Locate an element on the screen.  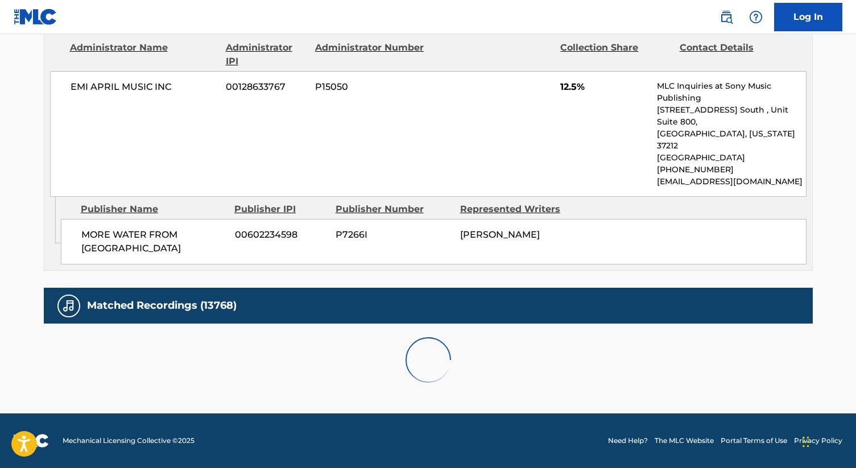
div: Contact Details is located at coordinates (735, 55).